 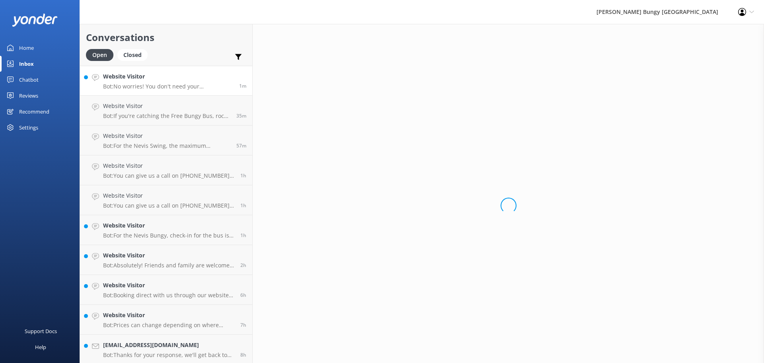 What do you see at coordinates (169, 295) in the screenshot?
I see `p: Bot: Booking direct with us through our website always offers the best prices. Our combos are the...` at bounding box center [169, 295].